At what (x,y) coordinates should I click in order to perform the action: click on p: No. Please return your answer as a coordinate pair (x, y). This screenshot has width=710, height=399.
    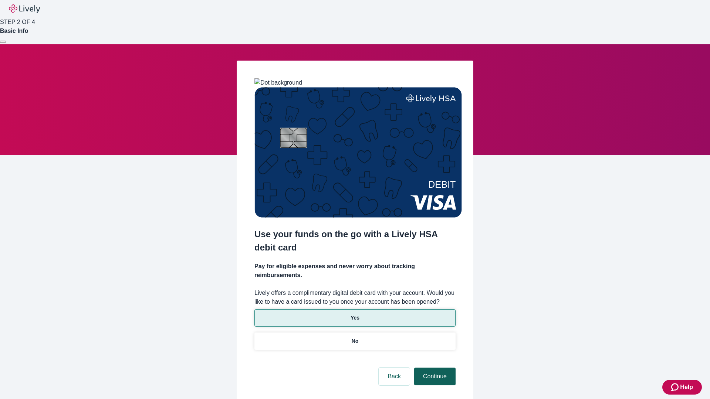
    Looking at the image, I should click on (355, 341).